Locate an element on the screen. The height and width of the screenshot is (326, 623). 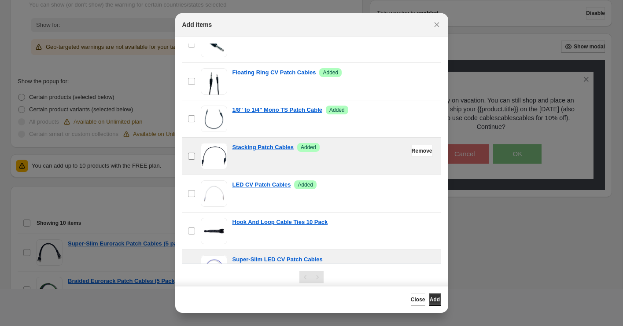
img: 1/8" to 1/4" Mono TS Patch Cable is located at coordinates (214, 119).